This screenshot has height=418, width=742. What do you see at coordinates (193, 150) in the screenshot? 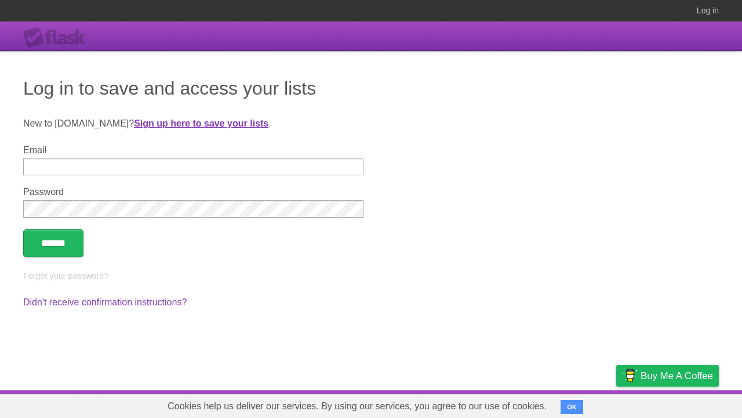
I see `label: Email` at bounding box center [193, 150].